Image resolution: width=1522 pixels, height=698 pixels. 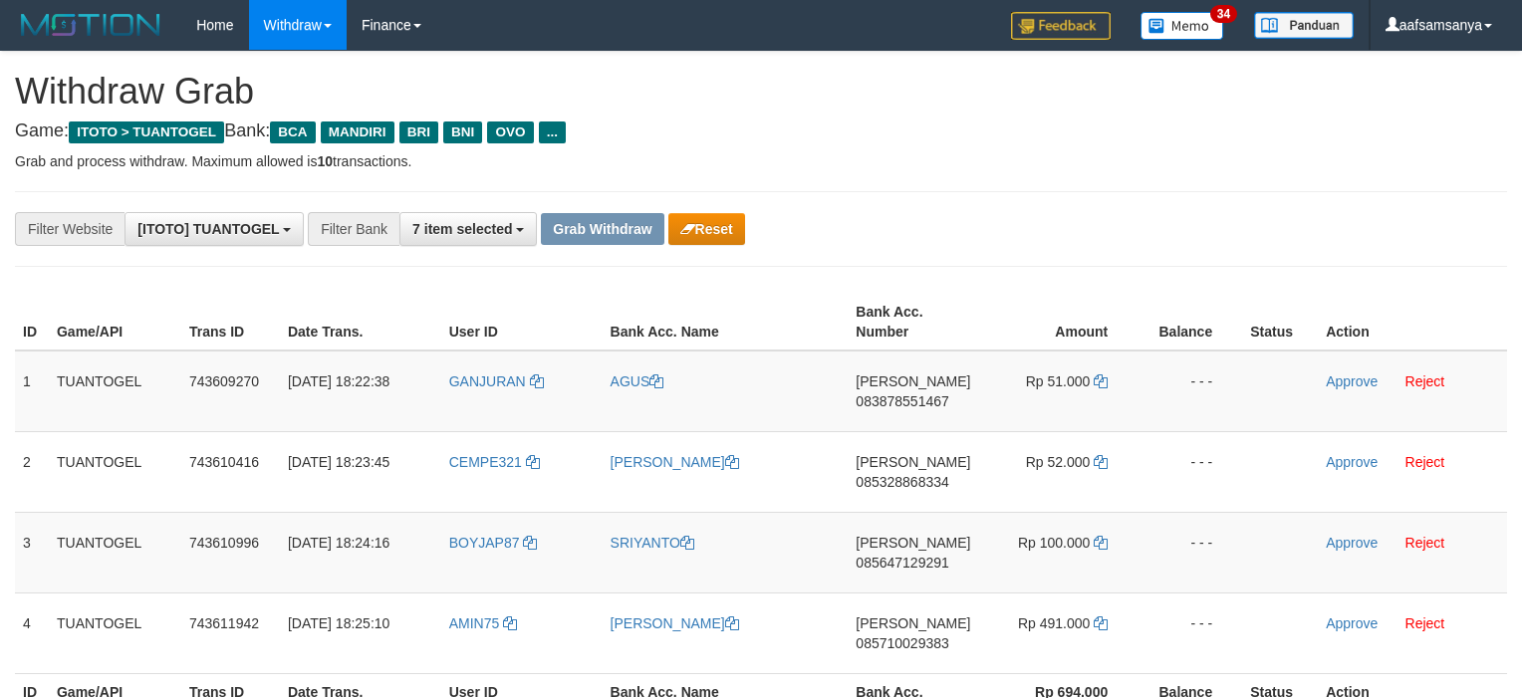 What do you see at coordinates (357, 132) in the screenshot?
I see `span: MANDIRI` at bounding box center [357, 132].